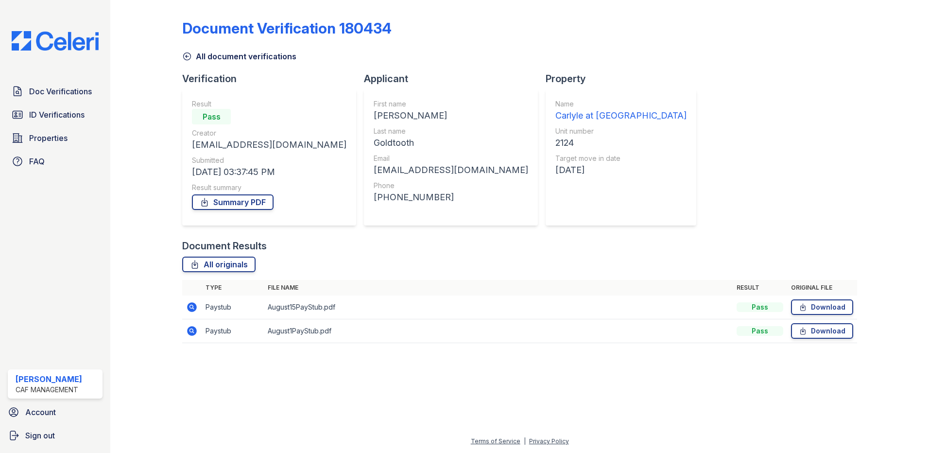 The width and height of the screenshot is (929, 453). Describe the element at coordinates (224, 246) in the screenshot. I see `div: Document Results` at that location.